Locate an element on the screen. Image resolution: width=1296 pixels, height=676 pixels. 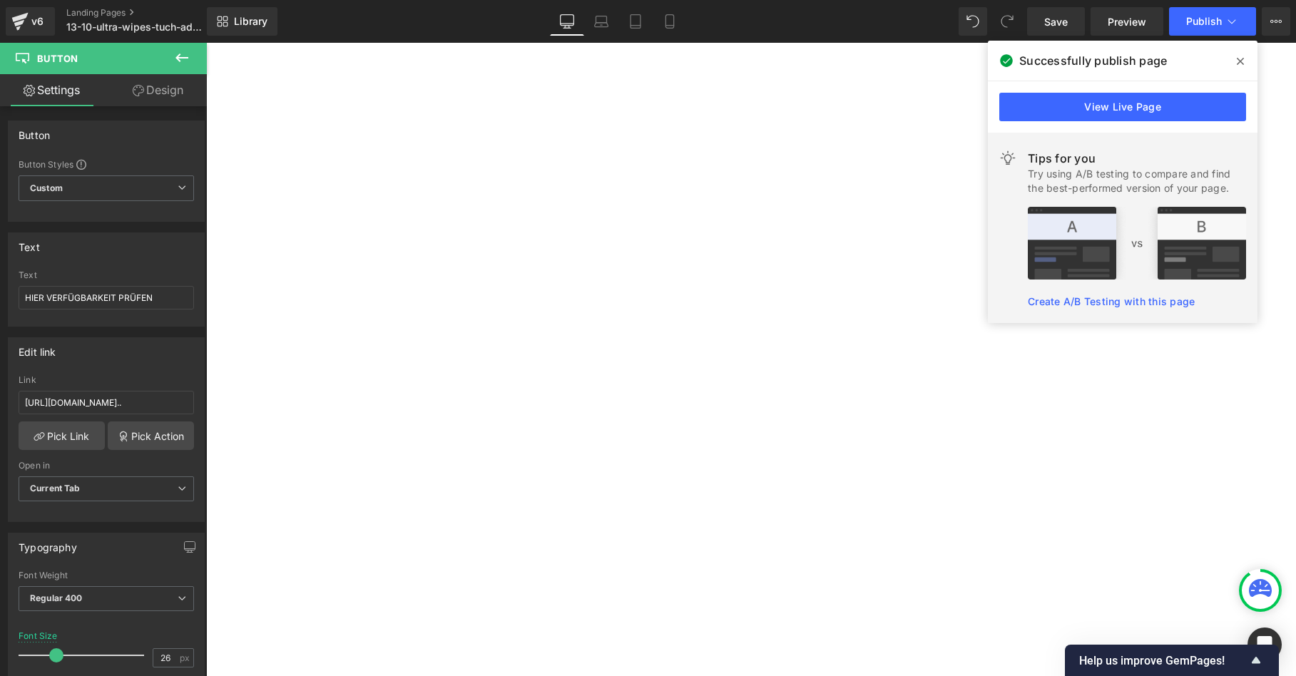
a: Mobile is located at coordinates (670, 21).